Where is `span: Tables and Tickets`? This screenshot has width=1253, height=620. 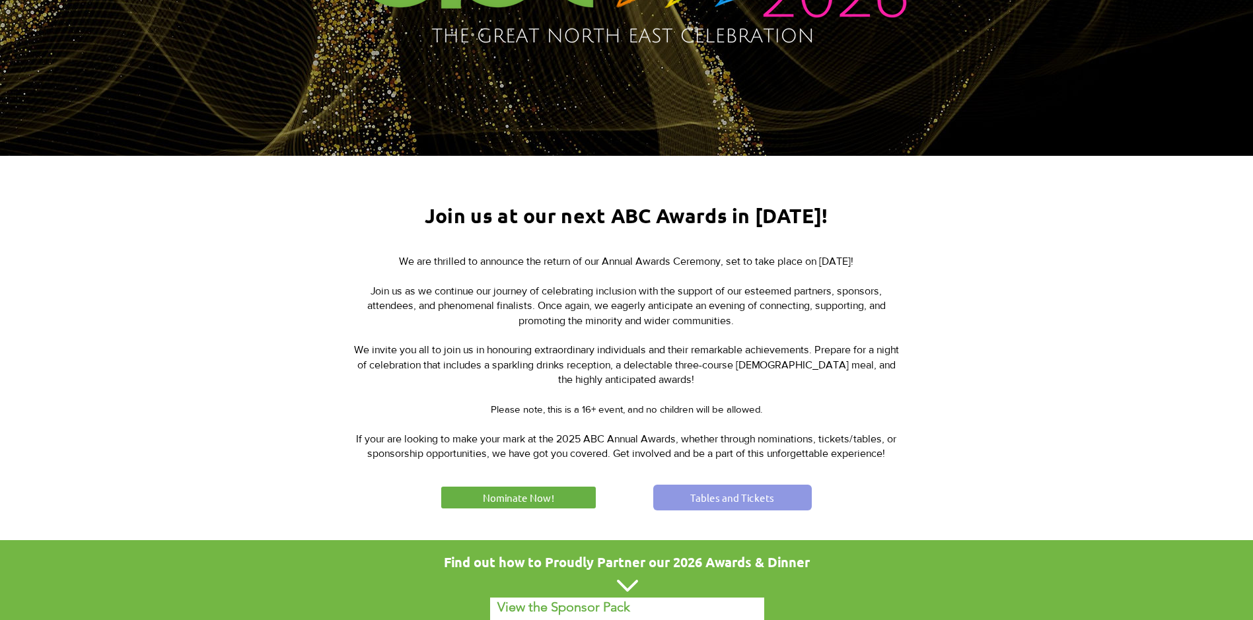 span: Tables and Tickets is located at coordinates (732, 497).